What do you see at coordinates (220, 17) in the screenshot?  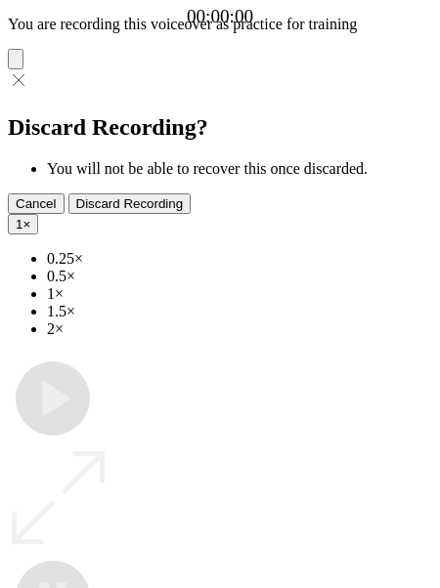 I see `a: 00:00:00` at bounding box center [220, 17].